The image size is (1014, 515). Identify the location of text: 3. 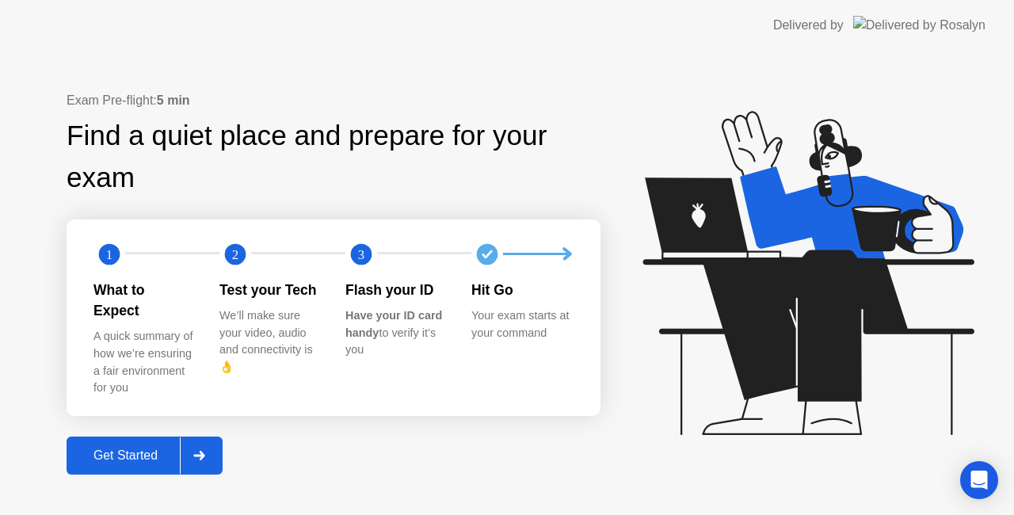
(361, 254).